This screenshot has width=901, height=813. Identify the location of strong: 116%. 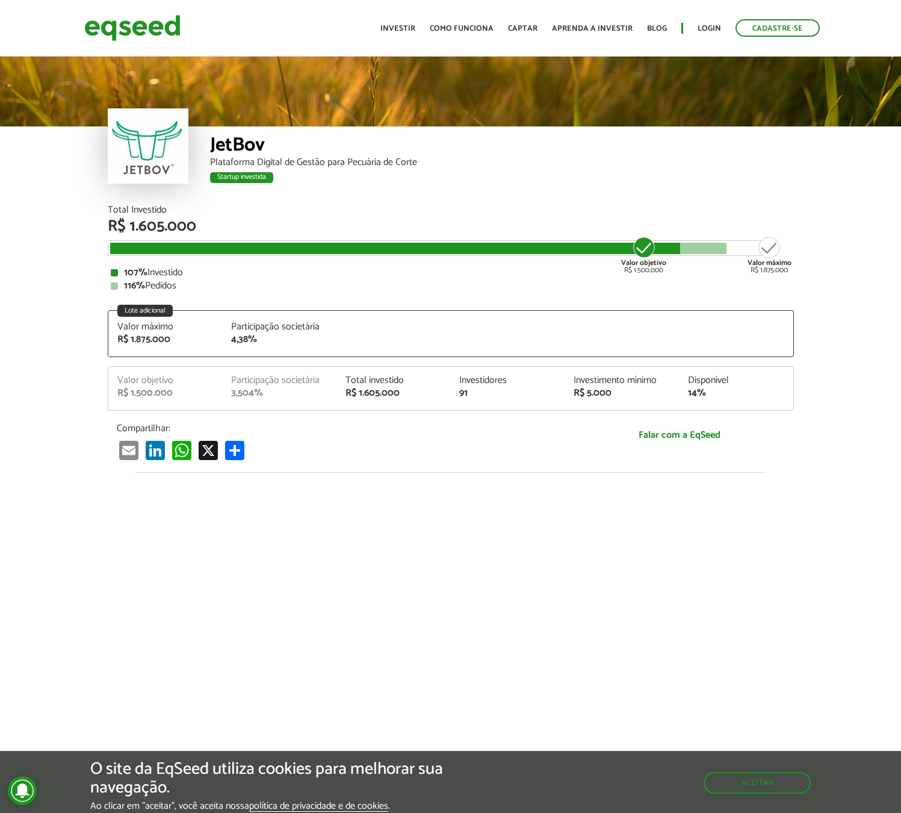
(134, 285).